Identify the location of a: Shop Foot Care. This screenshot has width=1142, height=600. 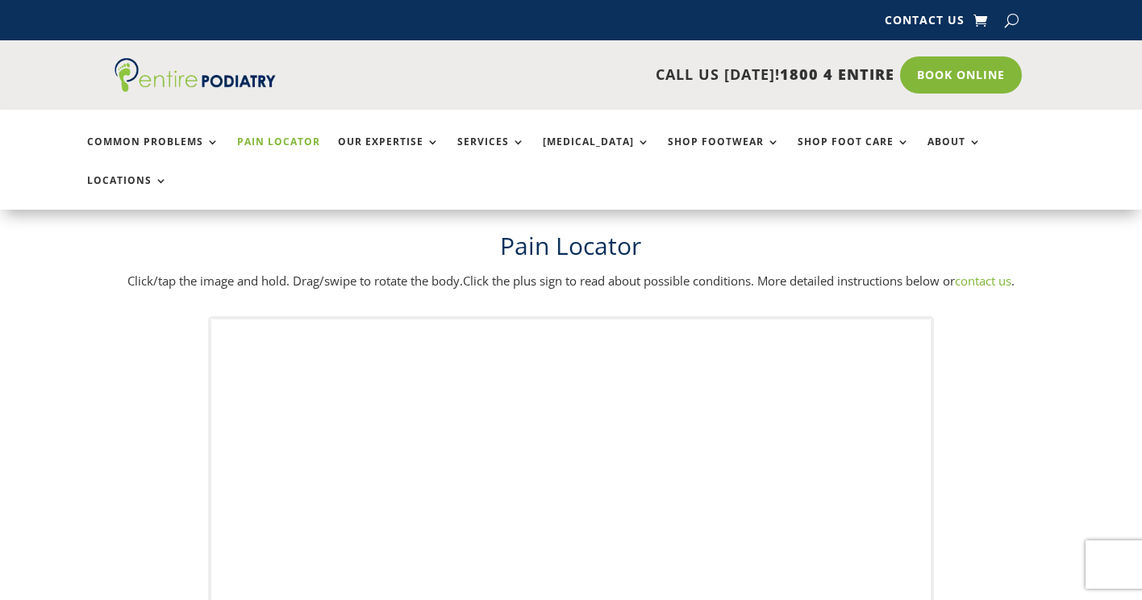
(853, 153).